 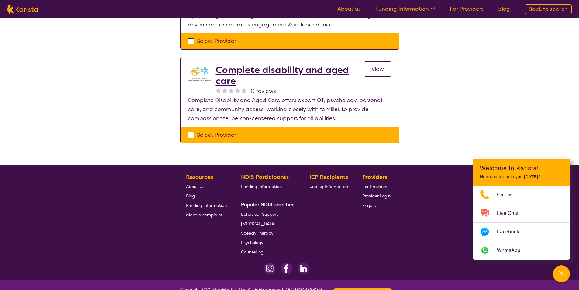 What do you see at coordinates (375, 186) in the screenshot?
I see `span: For Providers` at bounding box center [375, 186].